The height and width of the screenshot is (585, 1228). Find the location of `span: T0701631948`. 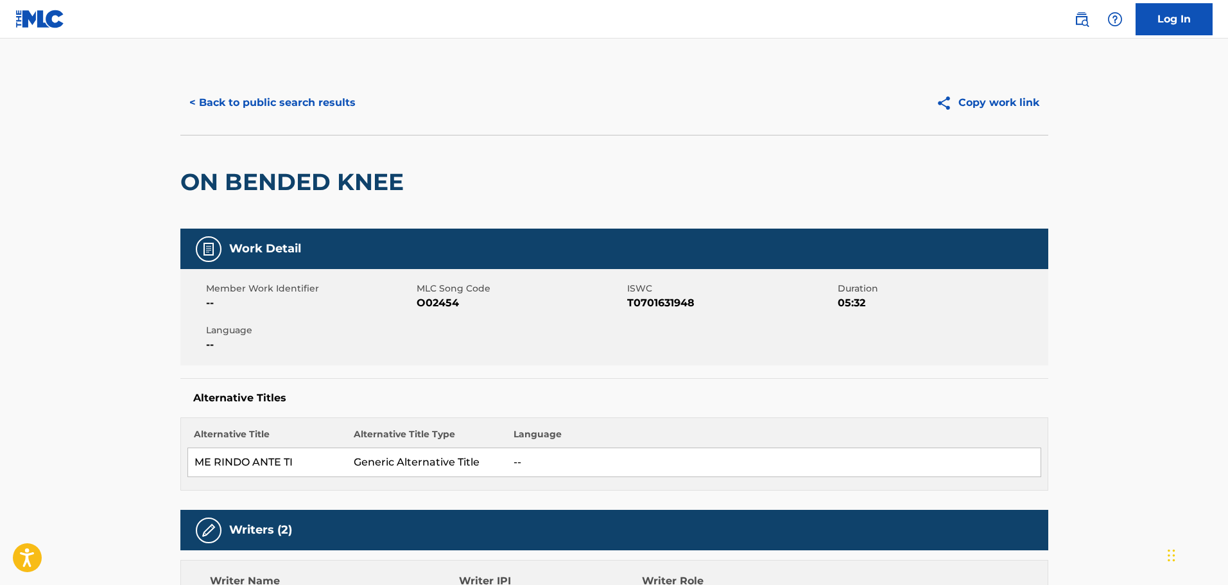

span: T0701631948 is located at coordinates (731, 303).